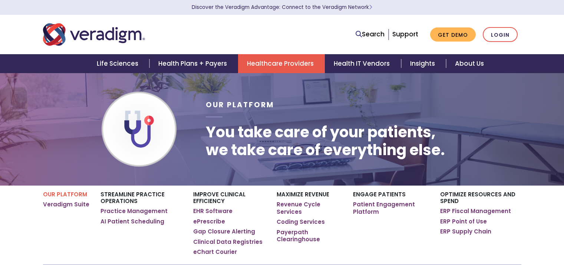  I want to click on a: Life Sciences, so click(119, 63).